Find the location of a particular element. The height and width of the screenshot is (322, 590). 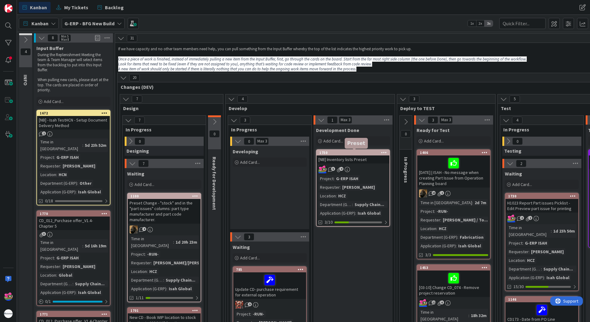

div: HCZ is located at coordinates (443, 229).